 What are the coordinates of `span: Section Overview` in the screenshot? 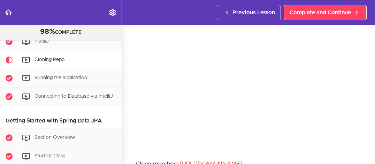 It's located at (55, 137).